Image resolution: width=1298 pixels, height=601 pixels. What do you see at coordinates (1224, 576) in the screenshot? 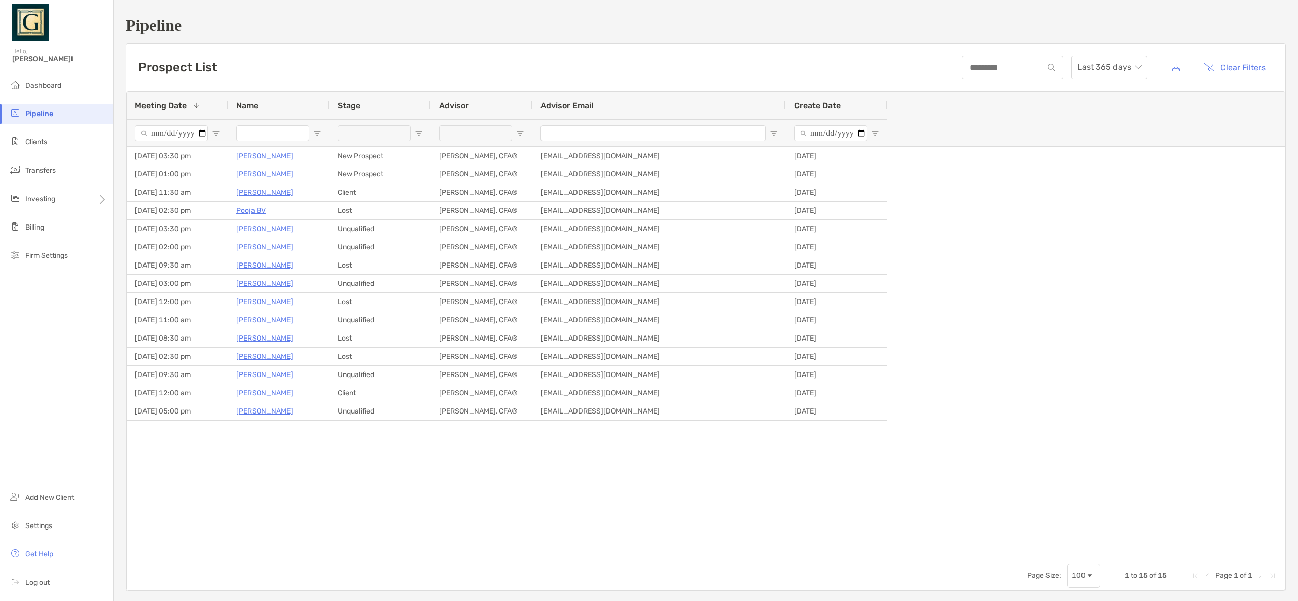
I see `span: Page` at bounding box center [1224, 576].